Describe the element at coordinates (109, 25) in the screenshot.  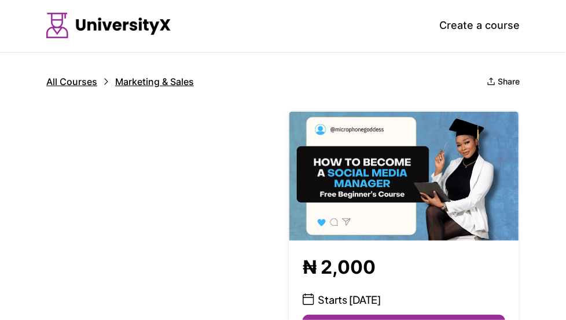
I see `img: Logo` at that location.